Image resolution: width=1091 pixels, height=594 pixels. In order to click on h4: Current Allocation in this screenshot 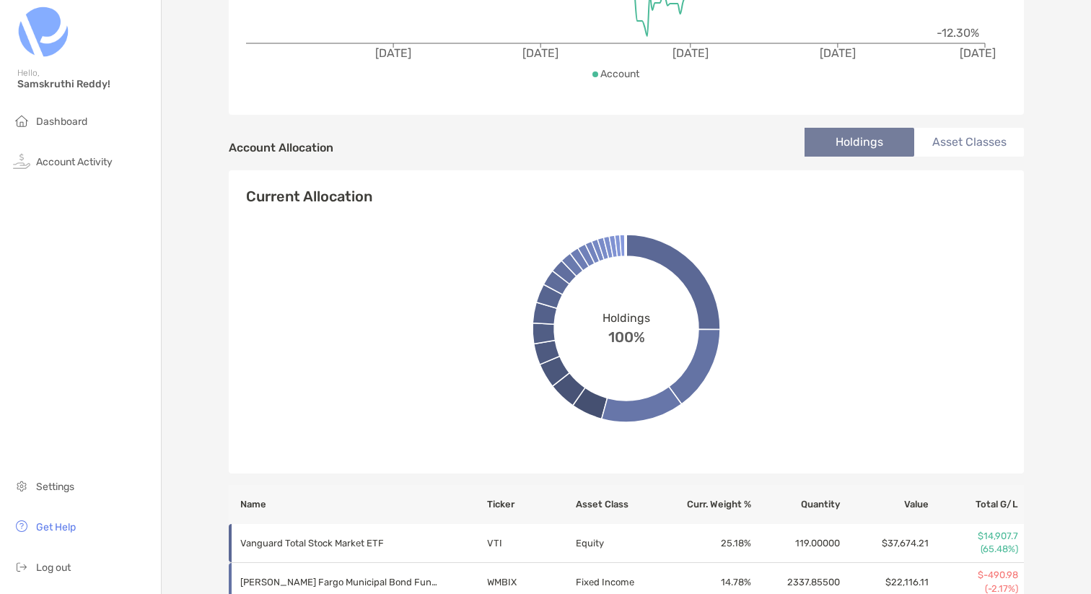, I will do `click(309, 196)`.